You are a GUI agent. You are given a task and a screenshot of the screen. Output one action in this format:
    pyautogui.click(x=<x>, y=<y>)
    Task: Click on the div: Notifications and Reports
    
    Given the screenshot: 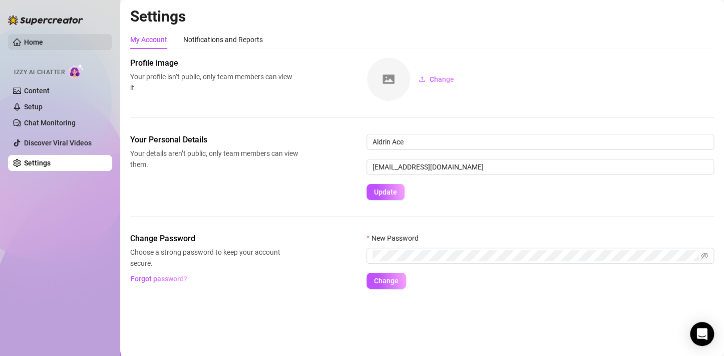 What is the action you would take?
    pyautogui.click(x=223, y=40)
    